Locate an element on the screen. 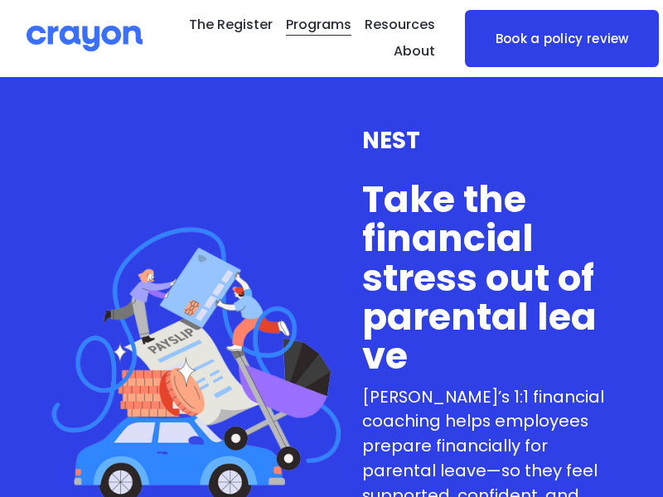 The image size is (663, 497). span: About is located at coordinates (415, 51).